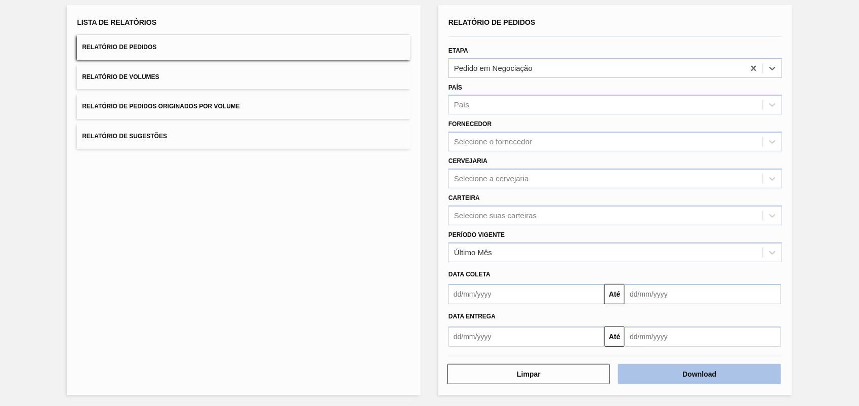 Image resolution: width=859 pixels, height=406 pixels. Describe the element at coordinates (243, 136) in the screenshot. I see `button: Relatório de Sugestões` at that location.